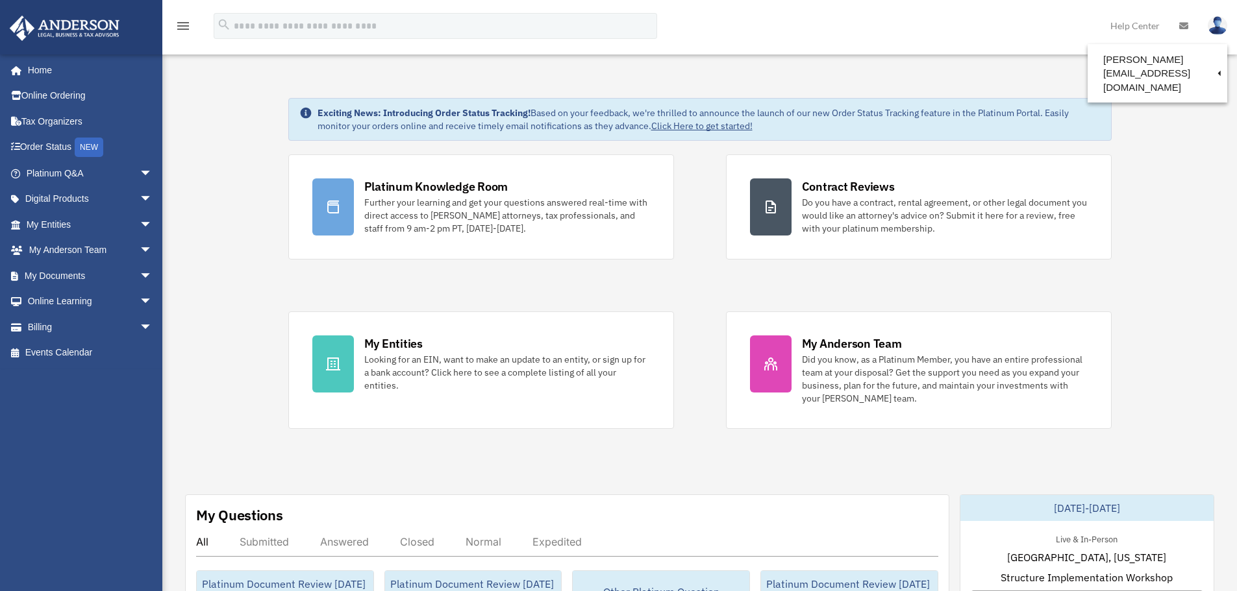  I want to click on div: All, so click(202, 542).